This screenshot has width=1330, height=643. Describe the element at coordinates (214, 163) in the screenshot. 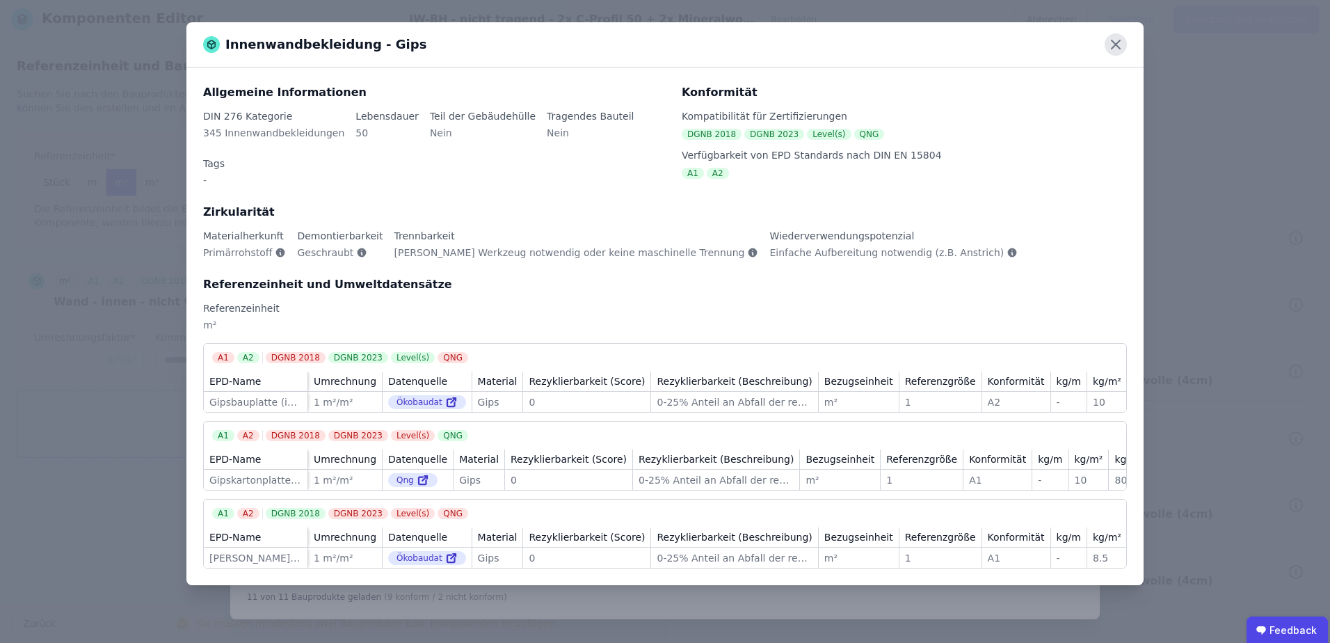

I see `div: Tags` at that location.